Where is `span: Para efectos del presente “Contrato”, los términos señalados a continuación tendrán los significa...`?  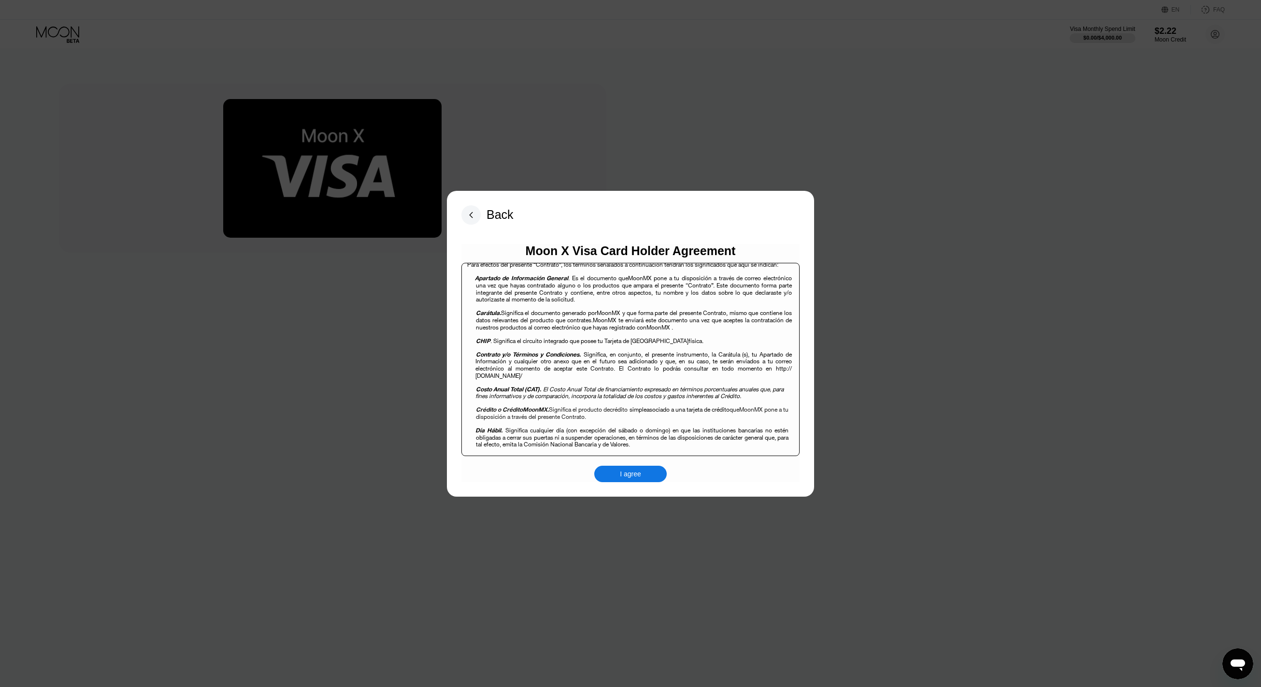
span: Para efectos del presente “Contrato”, los términos señalados a continuación tendrán los significa... is located at coordinates (623, 264).